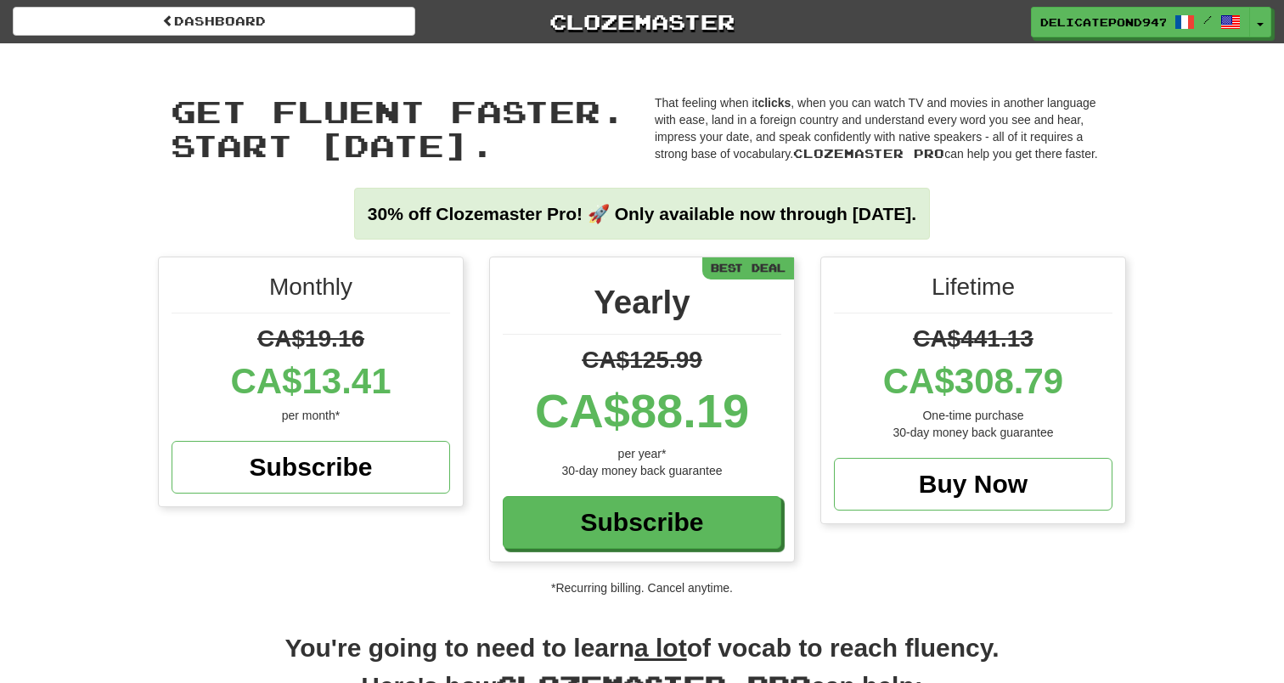  Describe the element at coordinates (973, 484) in the screenshot. I see `div: Buy Now` at that location.